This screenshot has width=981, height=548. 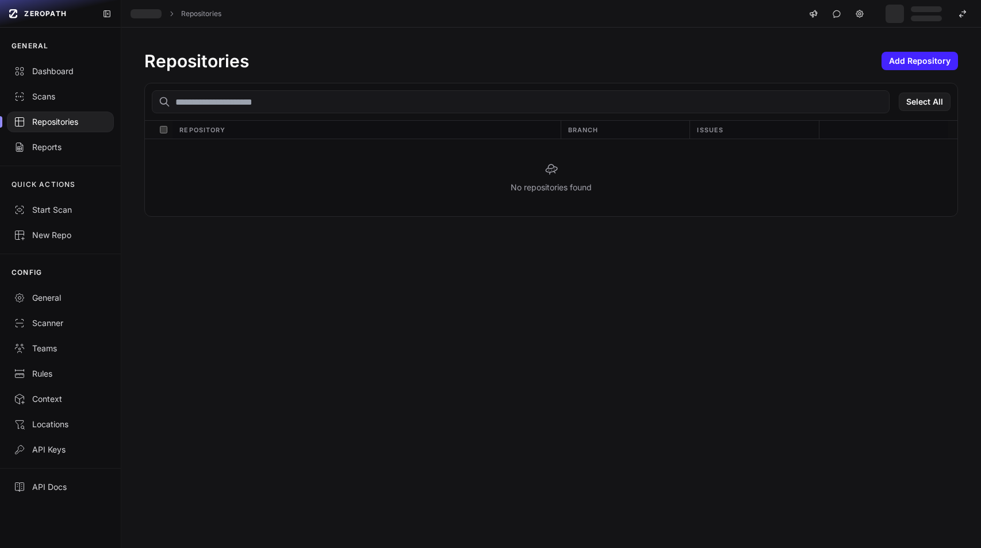 I want to click on div: Branch, so click(x=625, y=129).